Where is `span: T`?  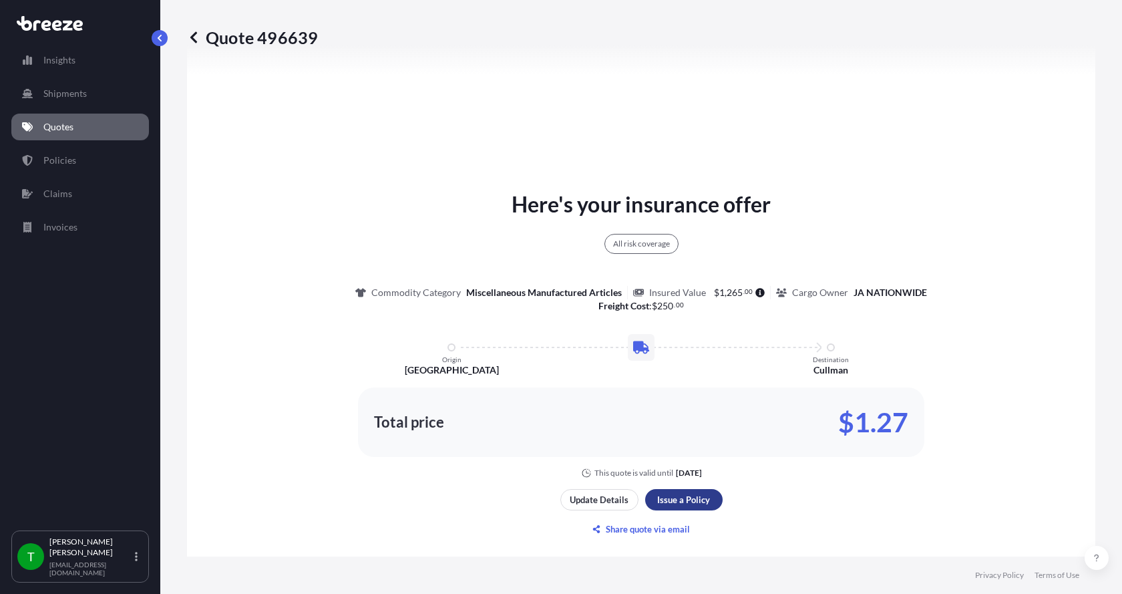
span: T is located at coordinates (31, 556).